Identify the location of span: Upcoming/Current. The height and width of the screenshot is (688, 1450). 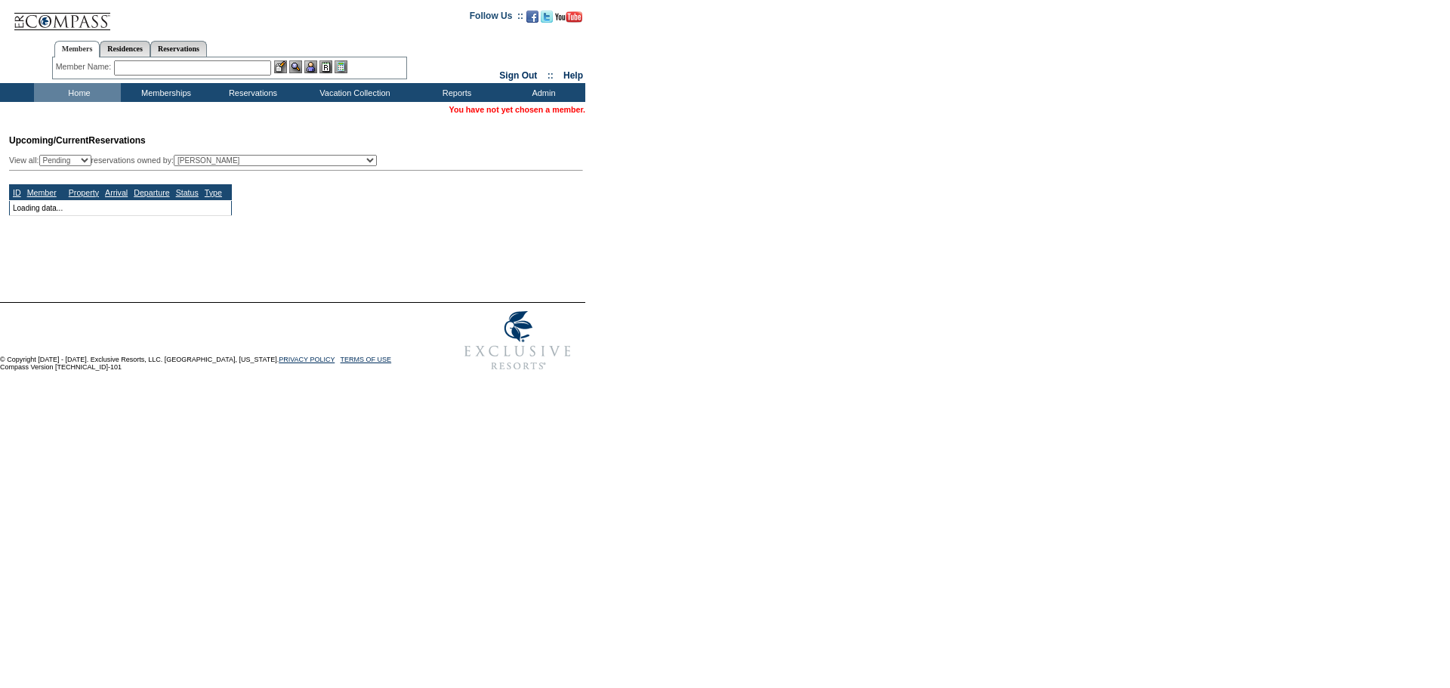
(48, 140).